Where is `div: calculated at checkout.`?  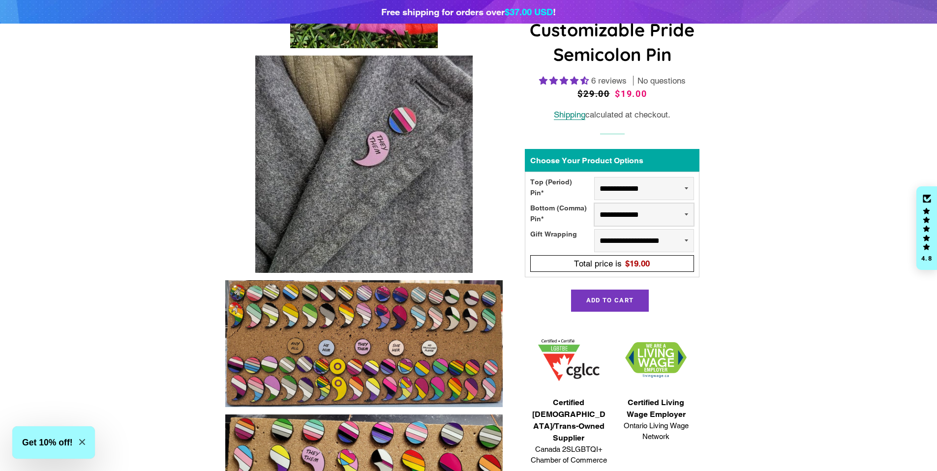
div: calculated at checkout. is located at coordinates (612, 115).